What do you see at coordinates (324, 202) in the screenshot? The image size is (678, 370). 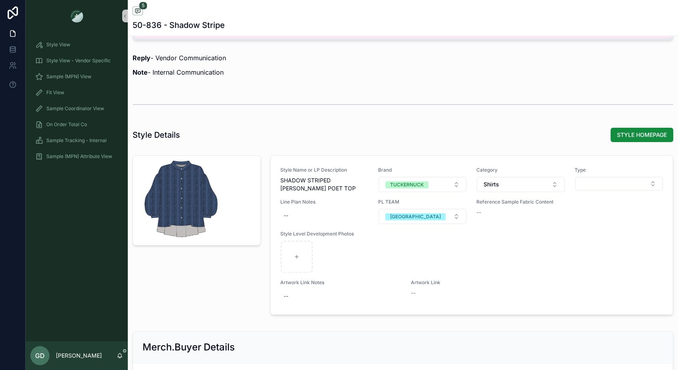 I see `span: Line Plan Notes` at bounding box center [324, 202].